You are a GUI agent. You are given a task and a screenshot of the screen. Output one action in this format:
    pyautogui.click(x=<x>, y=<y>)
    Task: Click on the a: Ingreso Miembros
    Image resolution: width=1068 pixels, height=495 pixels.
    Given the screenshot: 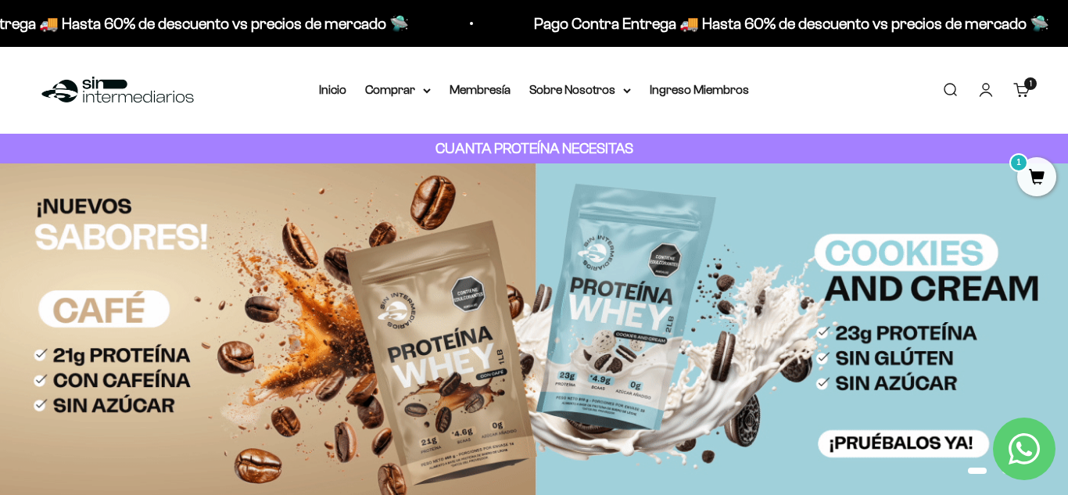 What is the action you would take?
    pyautogui.click(x=699, y=89)
    